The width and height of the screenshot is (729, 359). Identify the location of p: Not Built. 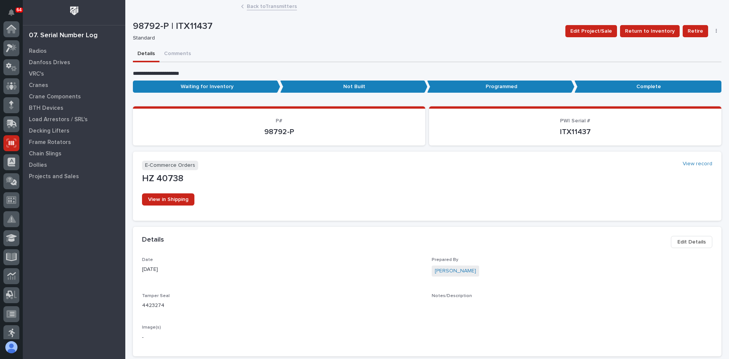
(354, 87).